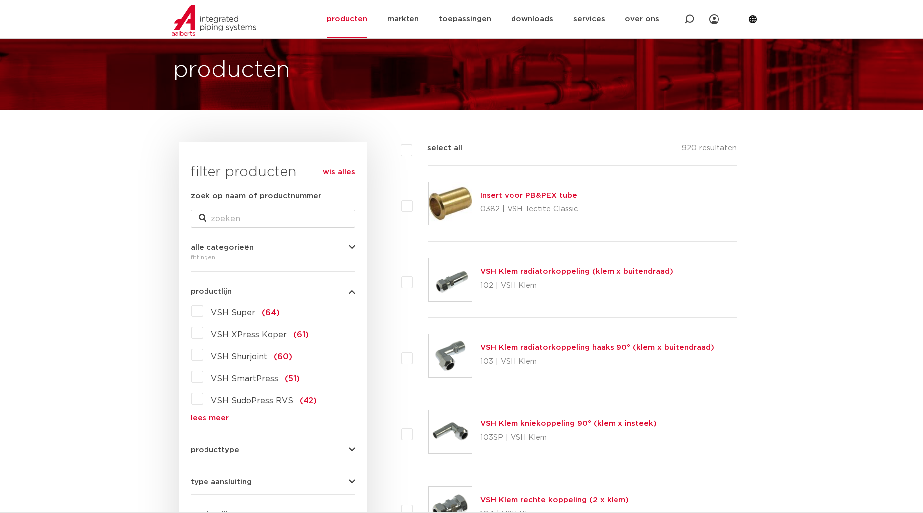 The height and width of the screenshot is (513, 923). Describe the element at coordinates (569, 424) in the screenshot. I see `a: VSH Klem kniekoppeling 90° (klem x insteek)` at that location.